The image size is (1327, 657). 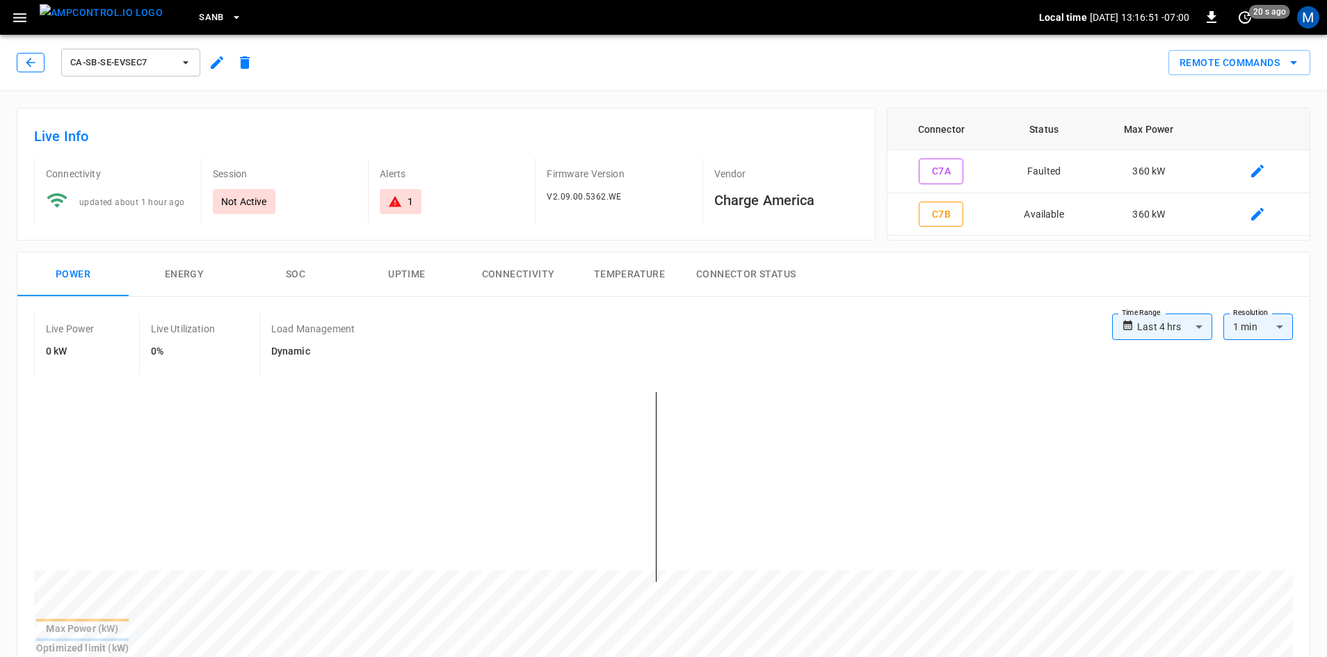 I want to click on span: updated about 1 hour ago, so click(x=132, y=202).